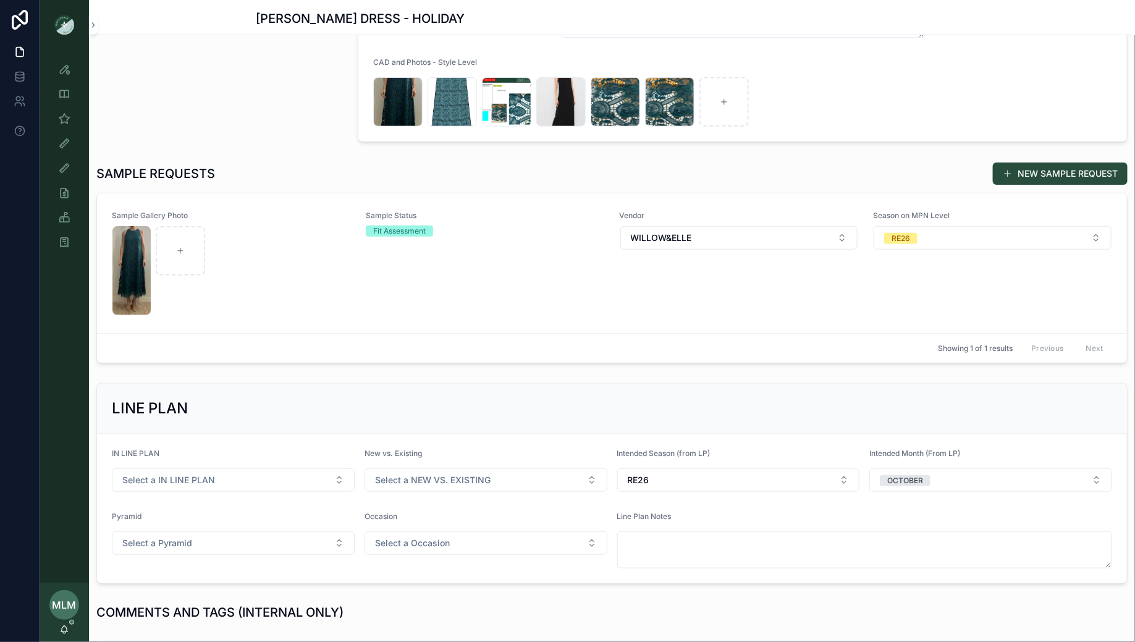 The width and height of the screenshot is (1135, 642). What do you see at coordinates (739, 216) in the screenshot?
I see `span: Vendor` at bounding box center [739, 216].